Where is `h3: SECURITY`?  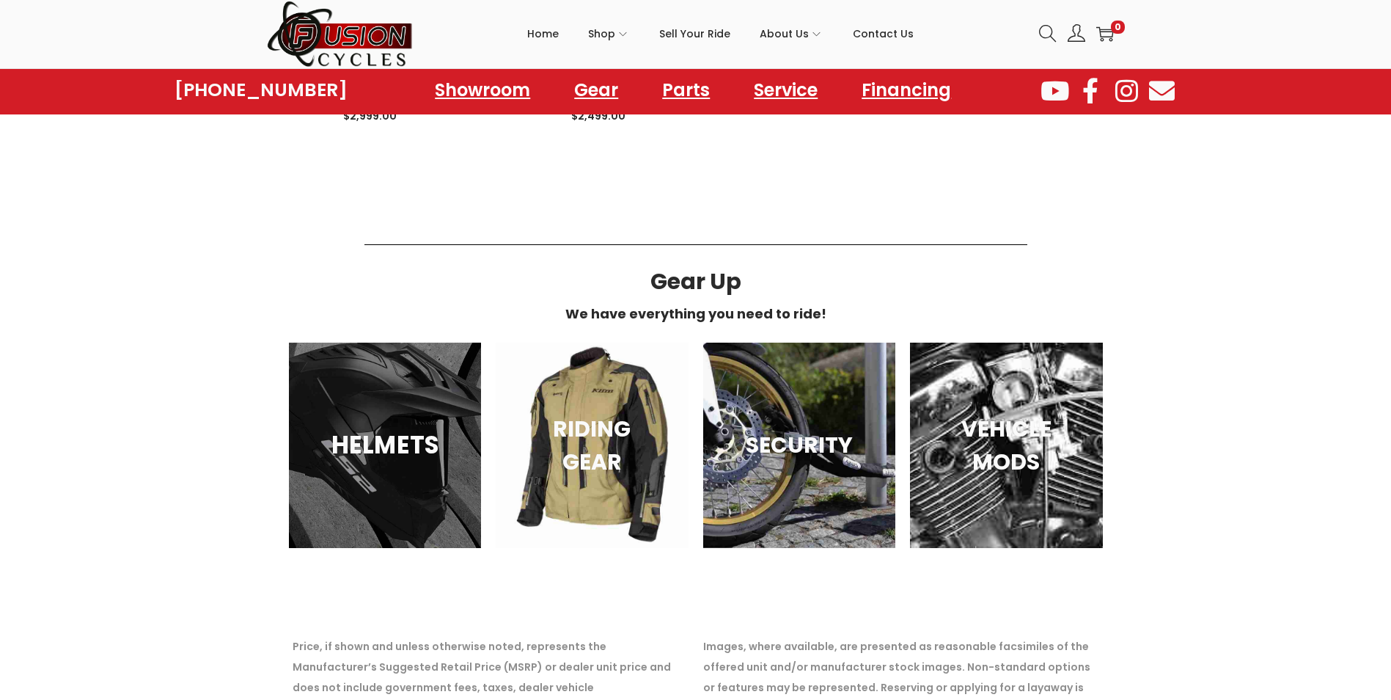
h3: SECURITY is located at coordinates (799, 444).